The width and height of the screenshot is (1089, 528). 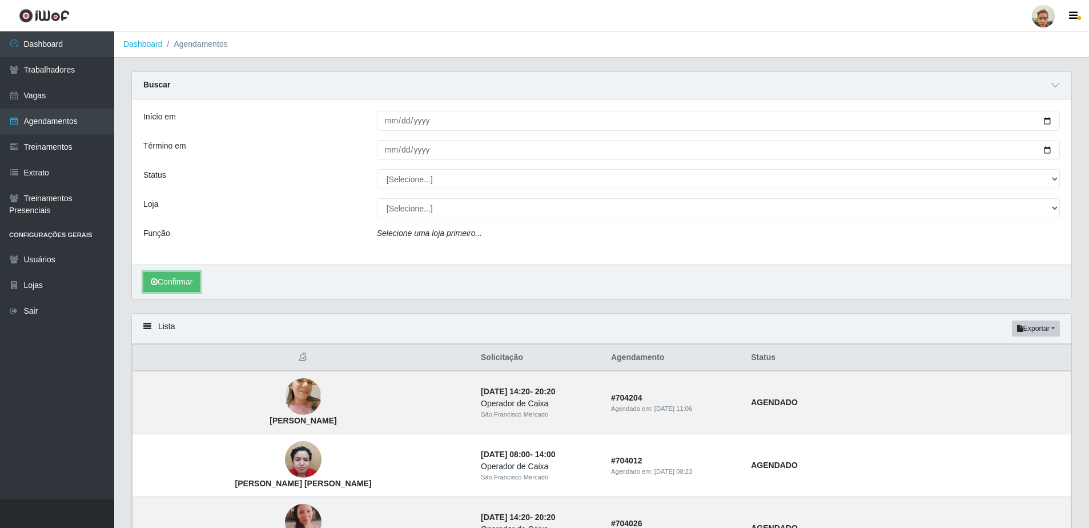 What do you see at coordinates (674, 358) in the screenshot?
I see `th: Agendamento` at bounding box center [674, 358].